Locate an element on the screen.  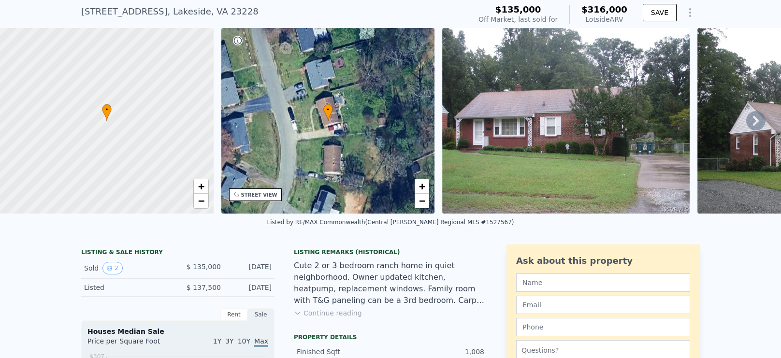
div: STREET VIEW is located at coordinates (259, 195).